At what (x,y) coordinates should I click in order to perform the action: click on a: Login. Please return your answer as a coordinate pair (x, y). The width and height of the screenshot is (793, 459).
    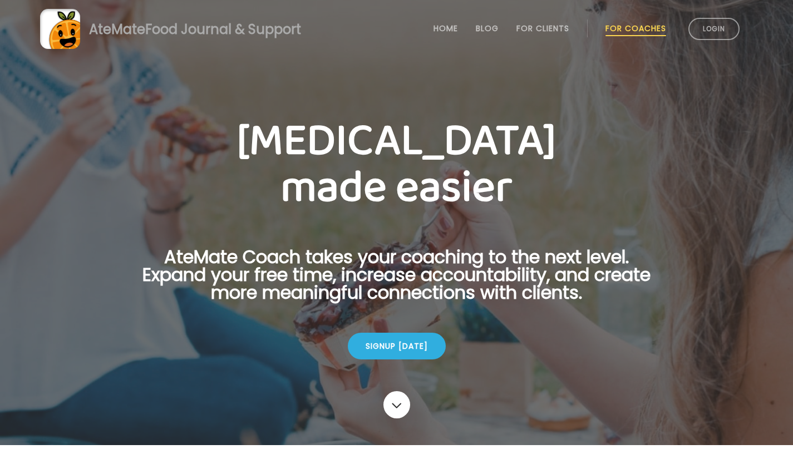
    Looking at the image, I should click on (714, 29).